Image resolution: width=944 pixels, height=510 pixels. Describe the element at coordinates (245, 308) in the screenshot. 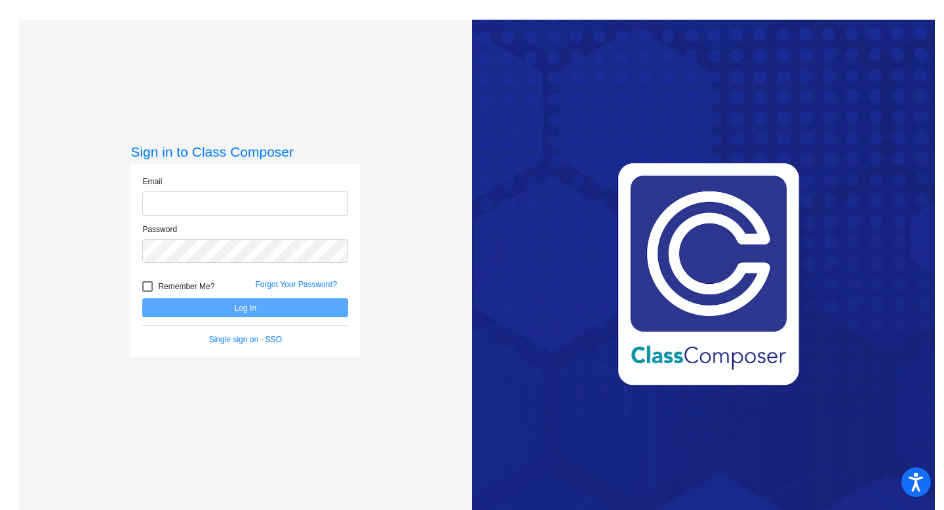

I see `button: Log In` at that location.